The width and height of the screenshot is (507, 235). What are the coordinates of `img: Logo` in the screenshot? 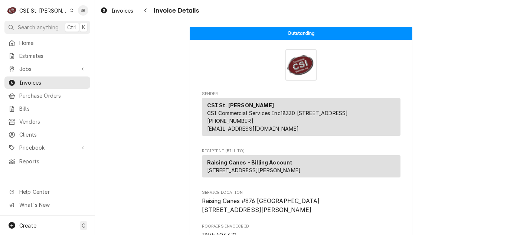 It's located at (301, 65).